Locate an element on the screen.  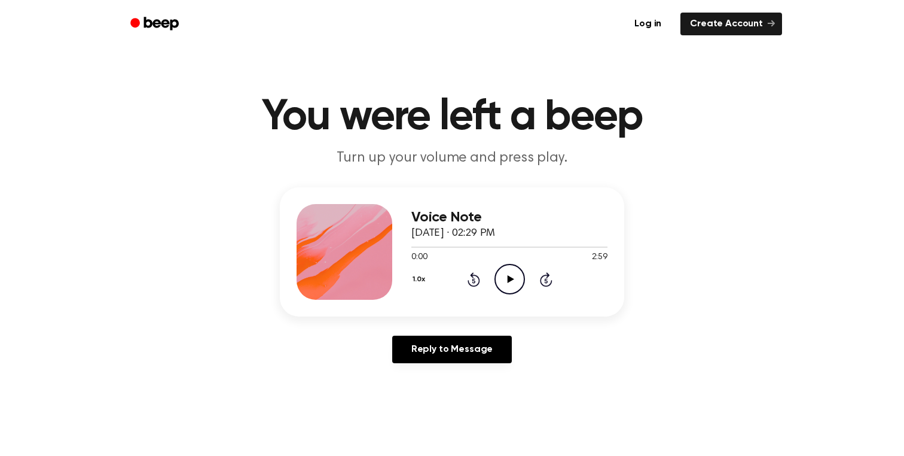
p: Turn up your volume and press play. is located at coordinates (452, 158).